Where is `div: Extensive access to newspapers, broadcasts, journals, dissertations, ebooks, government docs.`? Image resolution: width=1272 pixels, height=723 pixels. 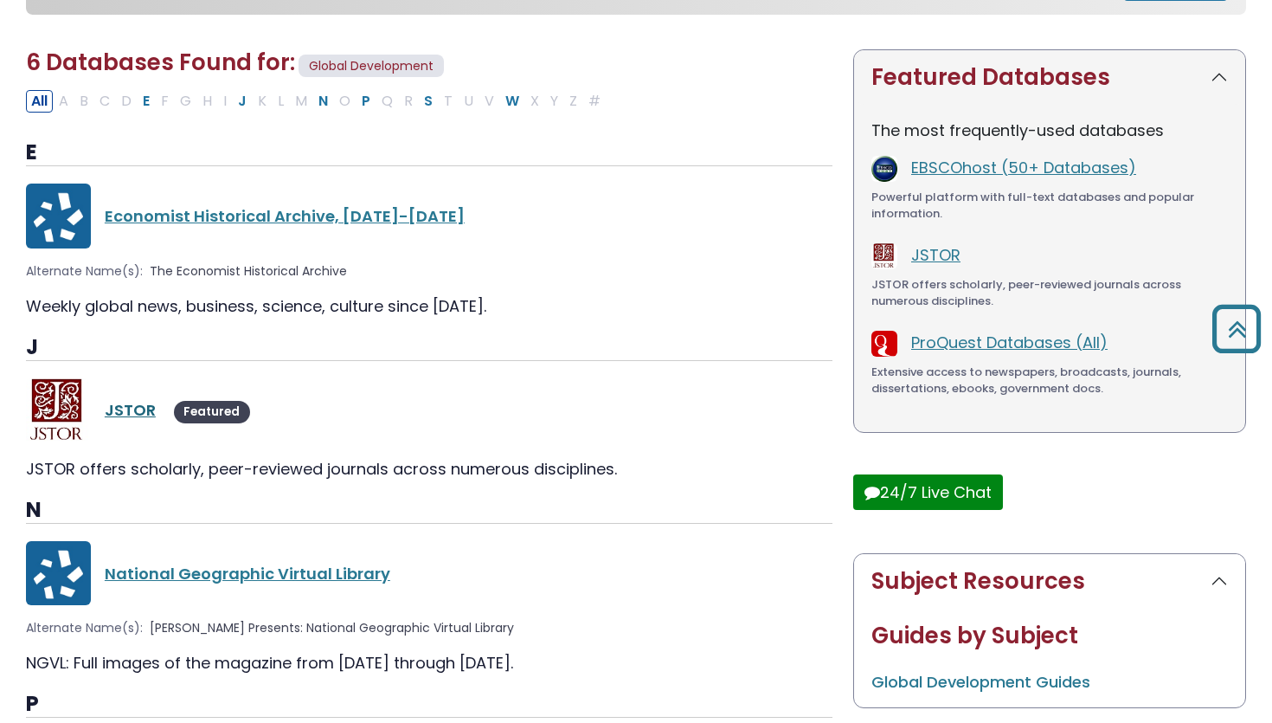 div: Extensive access to newspapers, broadcasts, journals, dissertations, ebooks, government docs. is located at coordinates (1050, 380).